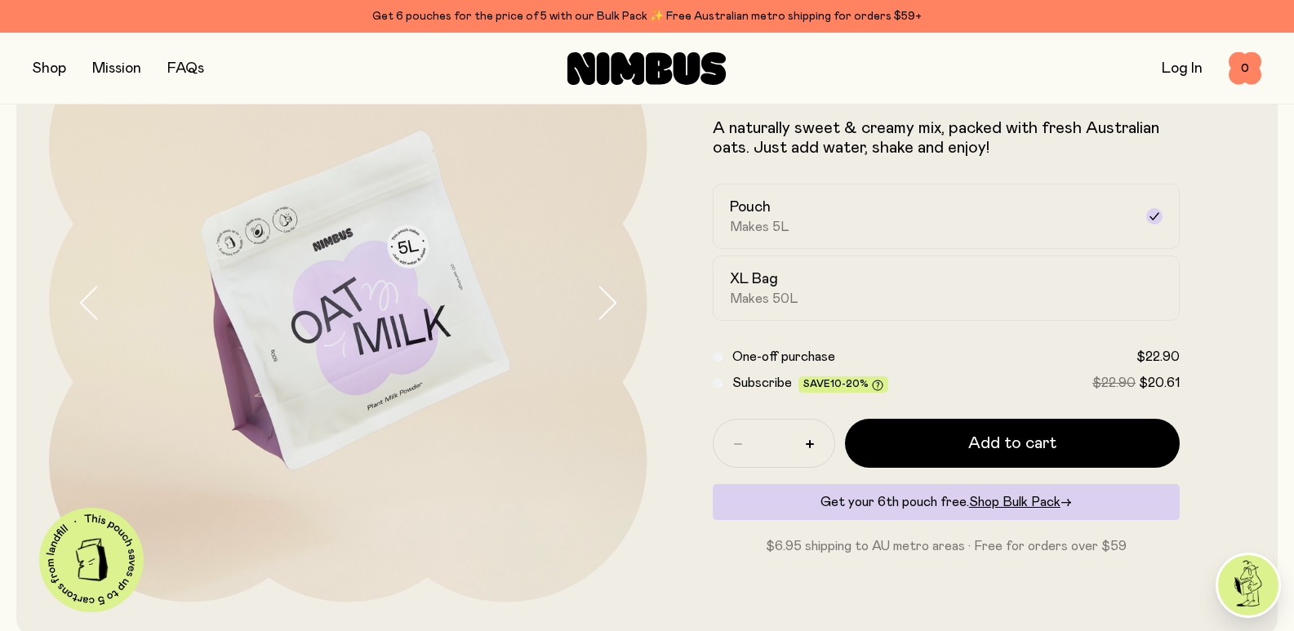 This screenshot has height=631, width=1294. What do you see at coordinates (753, 279) in the screenshot?
I see `h2: XL Bag` at bounding box center [753, 279].